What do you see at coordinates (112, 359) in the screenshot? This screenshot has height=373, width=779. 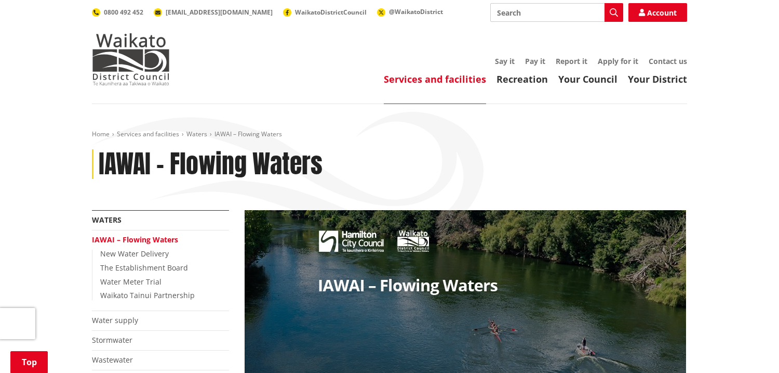 I see `a: Wastewater` at bounding box center [112, 359].